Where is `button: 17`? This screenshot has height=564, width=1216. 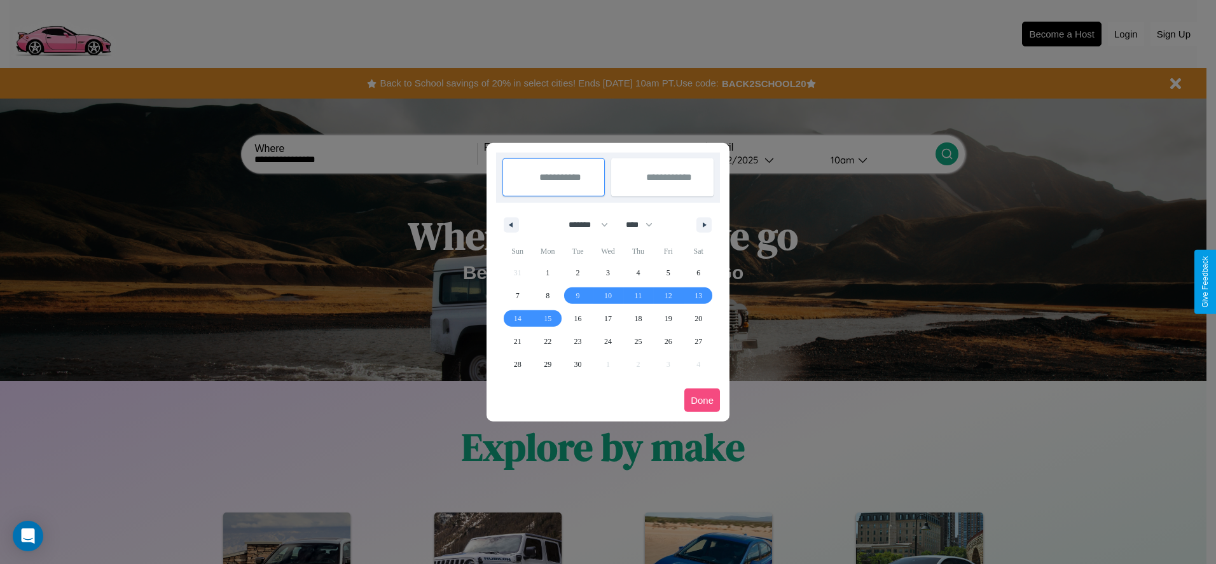
button: 17 is located at coordinates (607, 319).